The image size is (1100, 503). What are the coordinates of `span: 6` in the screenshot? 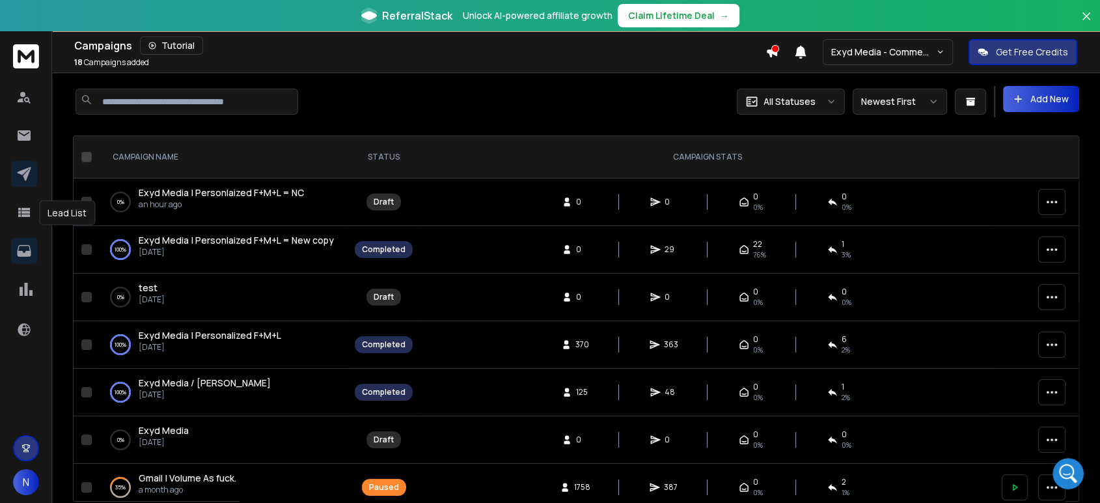 It's located at (845, 339).